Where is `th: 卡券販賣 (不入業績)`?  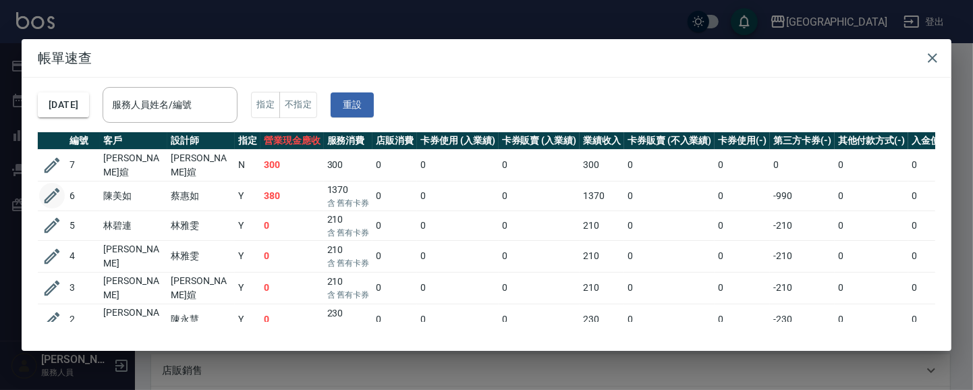
th: 卡券販賣 (不入業績) is located at coordinates (669, 141).